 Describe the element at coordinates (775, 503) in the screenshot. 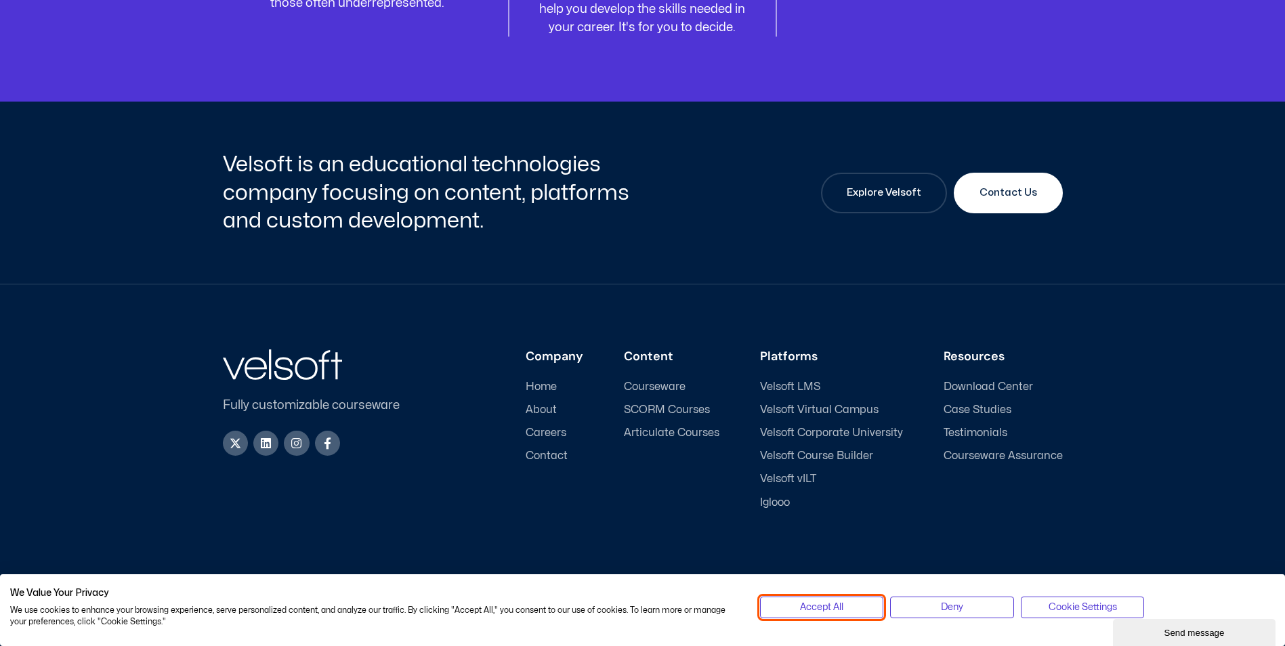

I see `span: Iglooo` at that location.